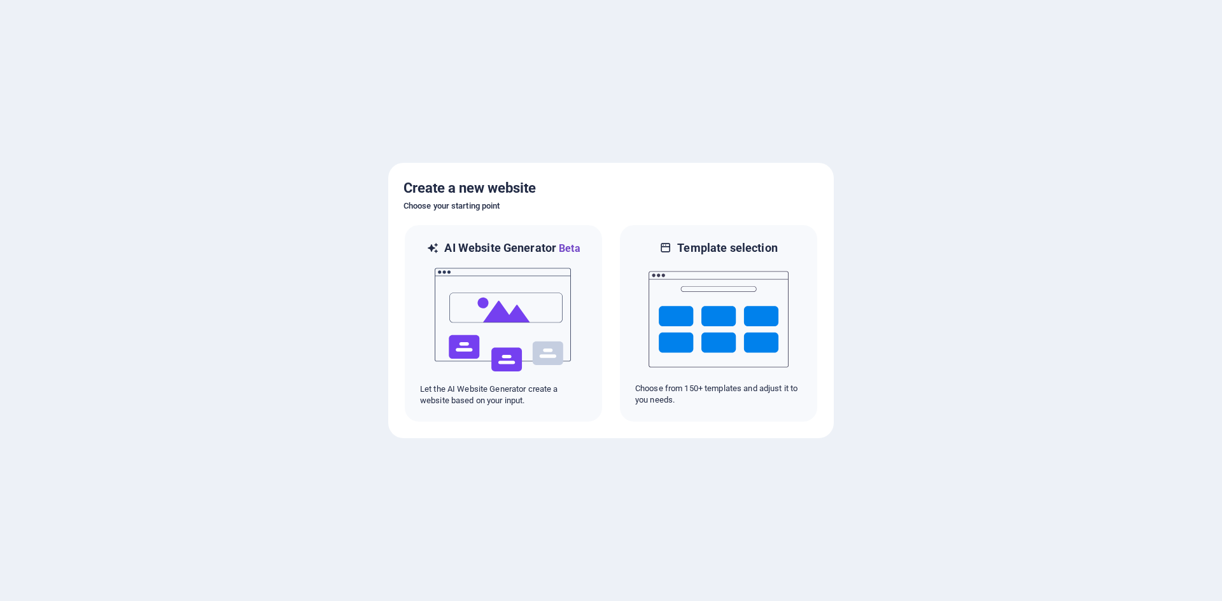  I want to click on p: Let the AI Website Generator create a website based on your input., so click(503, 395).